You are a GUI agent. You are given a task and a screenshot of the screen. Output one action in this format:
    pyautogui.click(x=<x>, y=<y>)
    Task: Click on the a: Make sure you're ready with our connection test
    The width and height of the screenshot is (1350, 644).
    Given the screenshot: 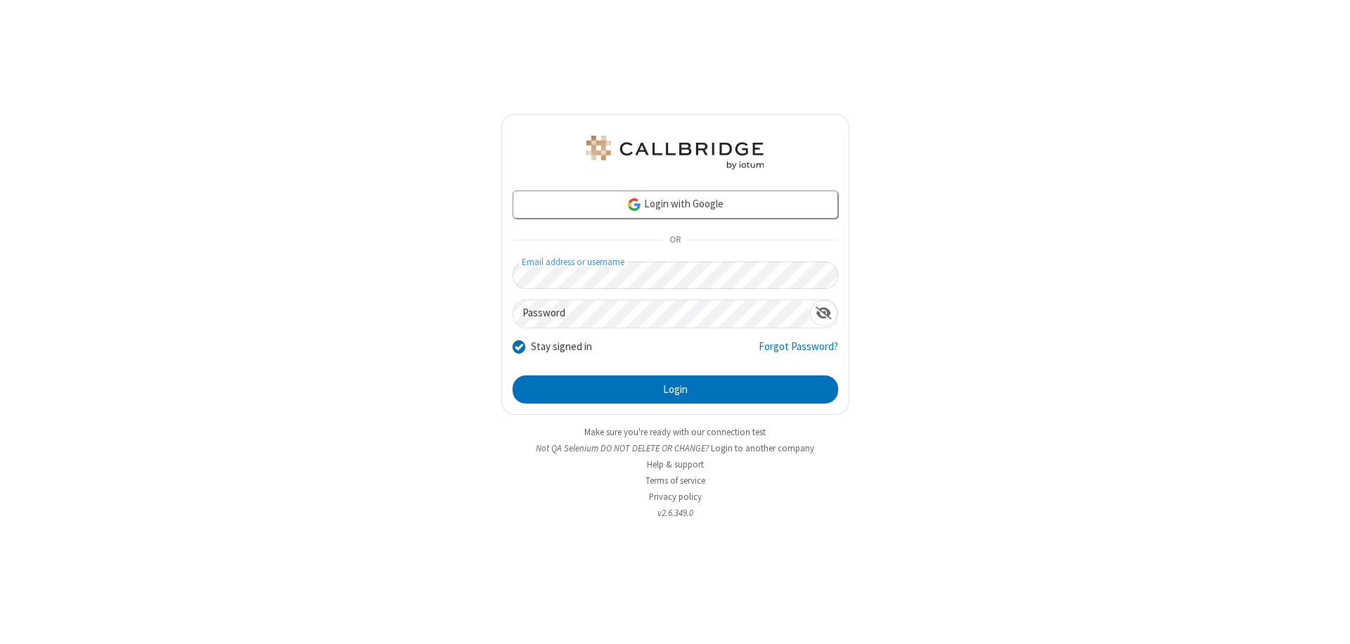 What is the action you would take?
    pyautogui.click(x=675, y=432)
    